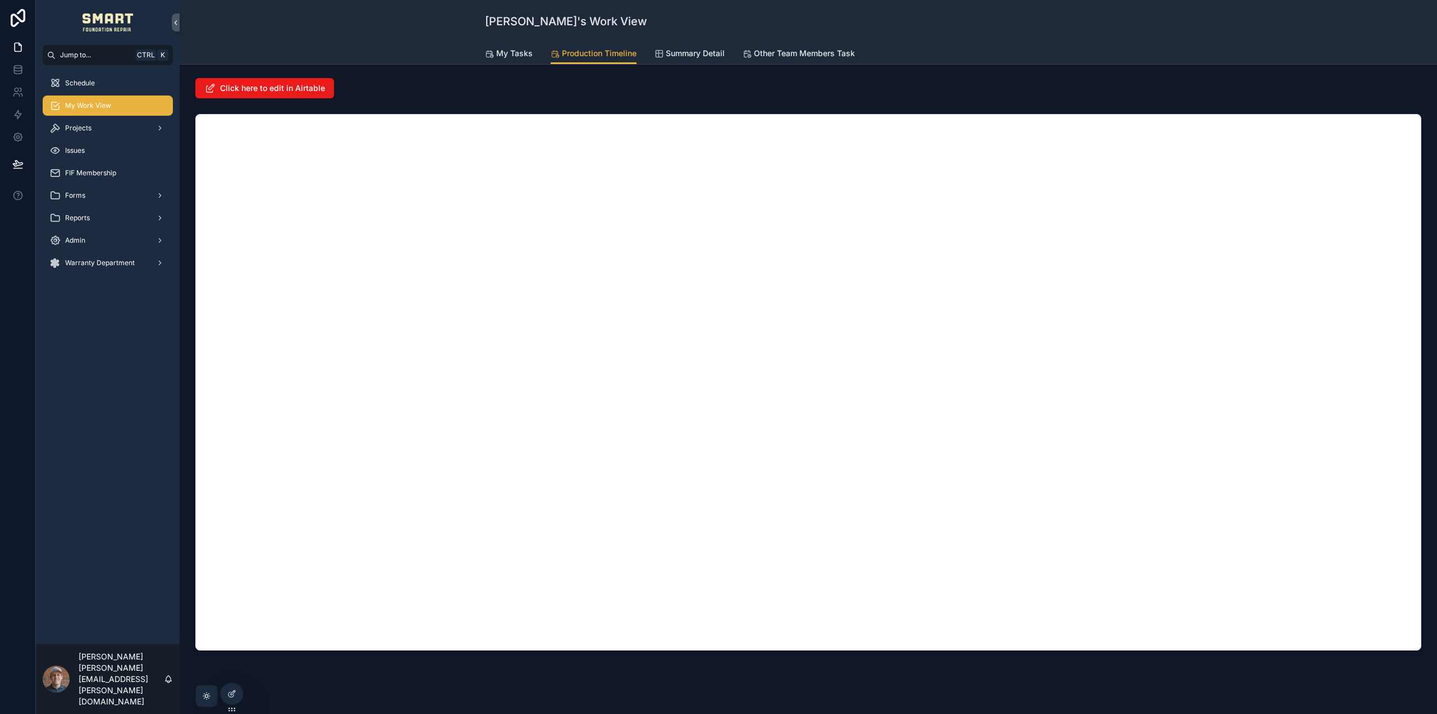 The image size is (1437, 714). What do you see at coordinates (108, 173) in the screenshot?
I see `a: FIF Membership` at bounding box center [108, 173].